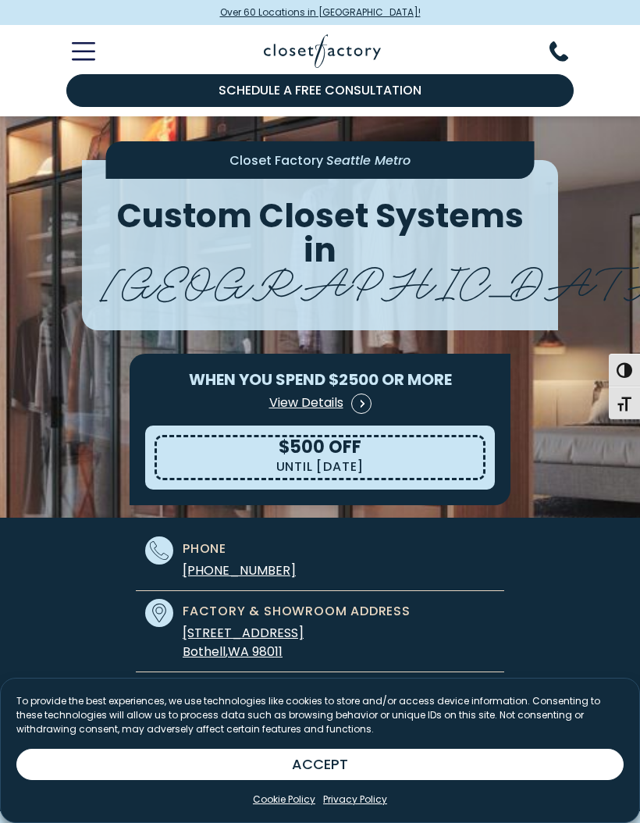  Describe the element at coordinates (320, 764) in the screenshot. I see `button: ACCEPT` at that location.